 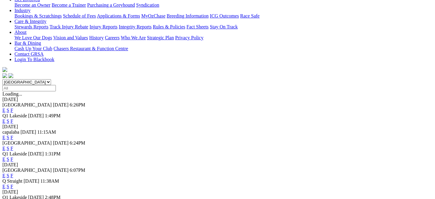 What do you see at coordinates (224, 16) in the screenshot?
I see `a: ICG Outcomes` at bounding box center [224, 16].